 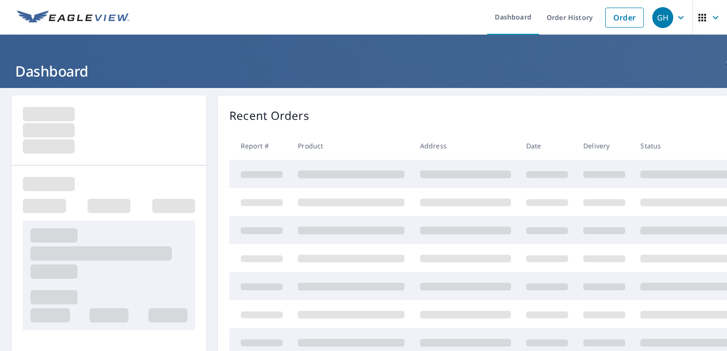 What do you see at coordinates (547, 146) in the screenshot?
I see `th: Date` at bounding box center [547, 146].